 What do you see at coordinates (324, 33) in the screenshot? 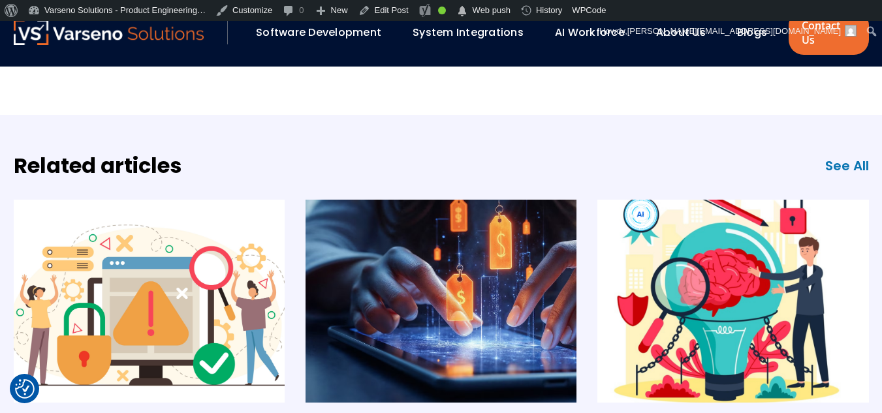
I see `div: Software Development` at bounding box center [324, 33].